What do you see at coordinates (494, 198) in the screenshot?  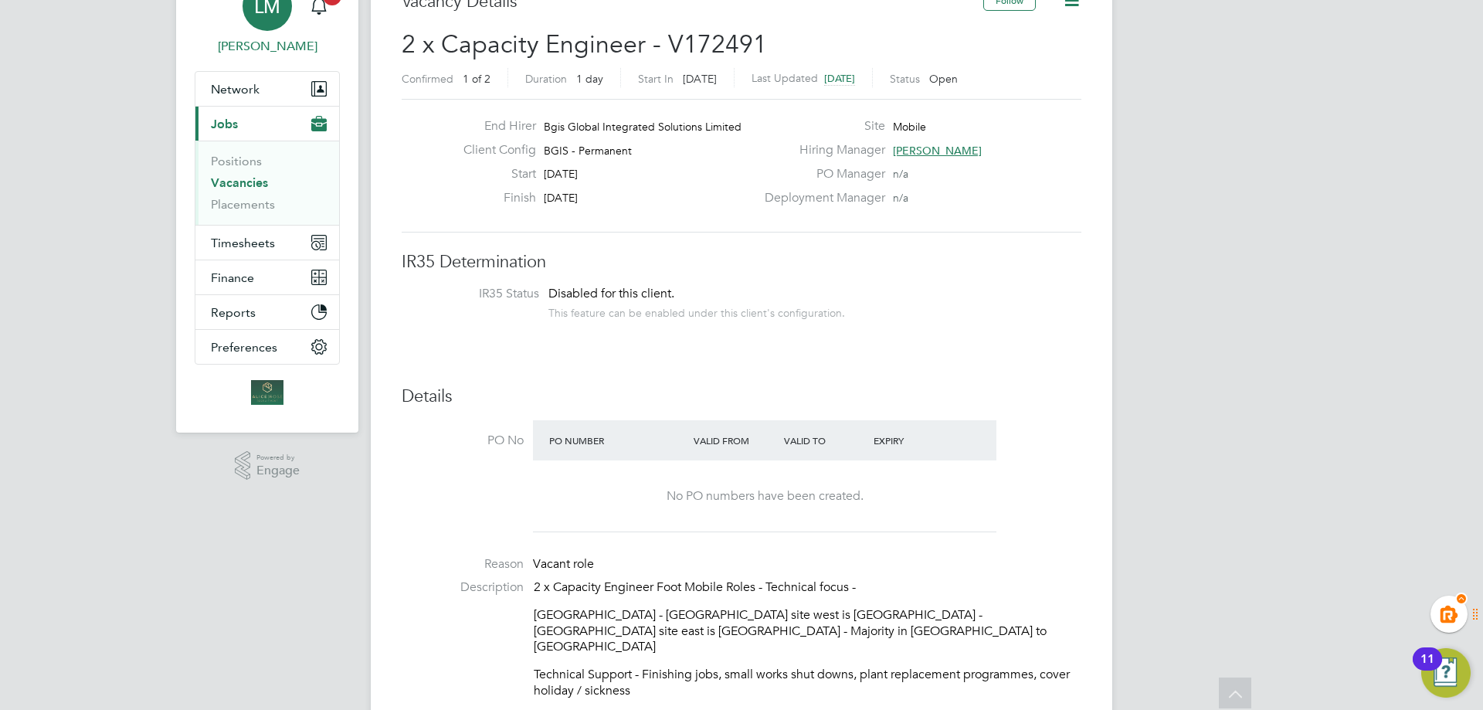 I see `label: Finish` at bounding box center [494, 198].